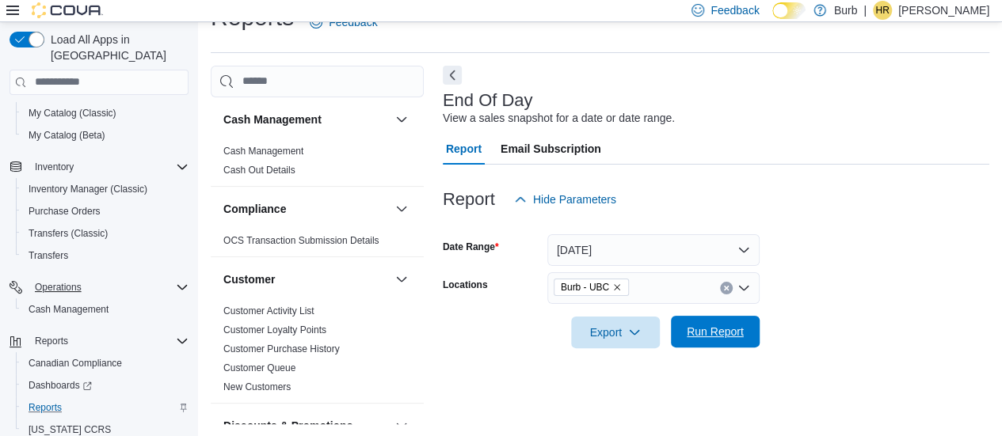  I want to click on a: Customer Loyalty Points, so click(275, 330).